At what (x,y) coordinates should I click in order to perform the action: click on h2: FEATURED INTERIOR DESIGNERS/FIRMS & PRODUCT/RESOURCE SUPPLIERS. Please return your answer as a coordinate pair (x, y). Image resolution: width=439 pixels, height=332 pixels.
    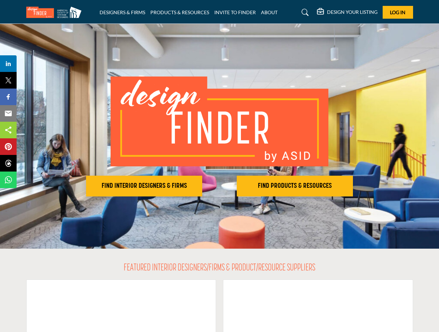
    Looking at the image, I should click on (220, 268).